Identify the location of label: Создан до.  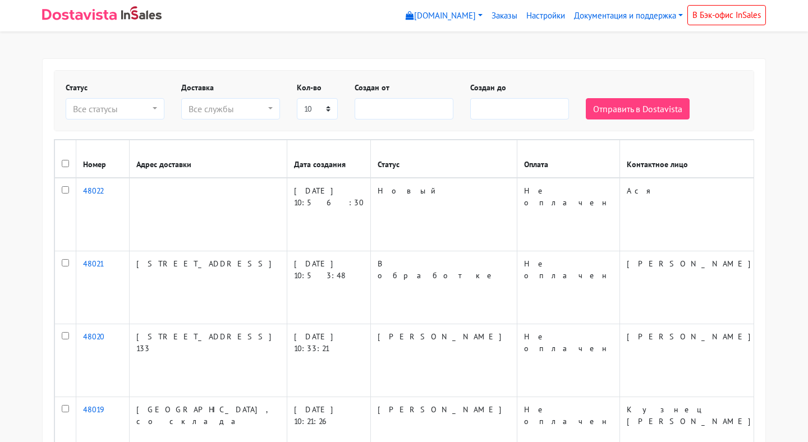
(488, 88).